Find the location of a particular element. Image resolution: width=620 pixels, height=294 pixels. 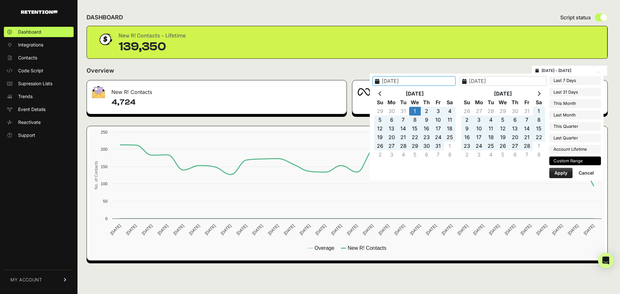

span: Supression Lists is located at coordinates (35, 84).